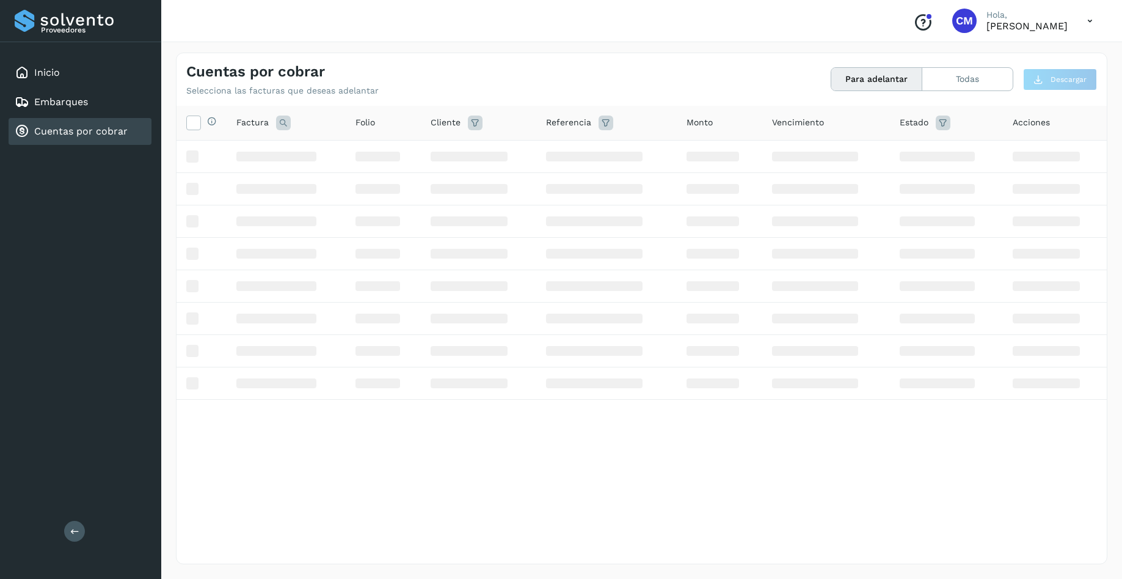 This screenshot has width=1122, height=579. I want to click on h4: Cuentas por cobrar, so click(255, 71).